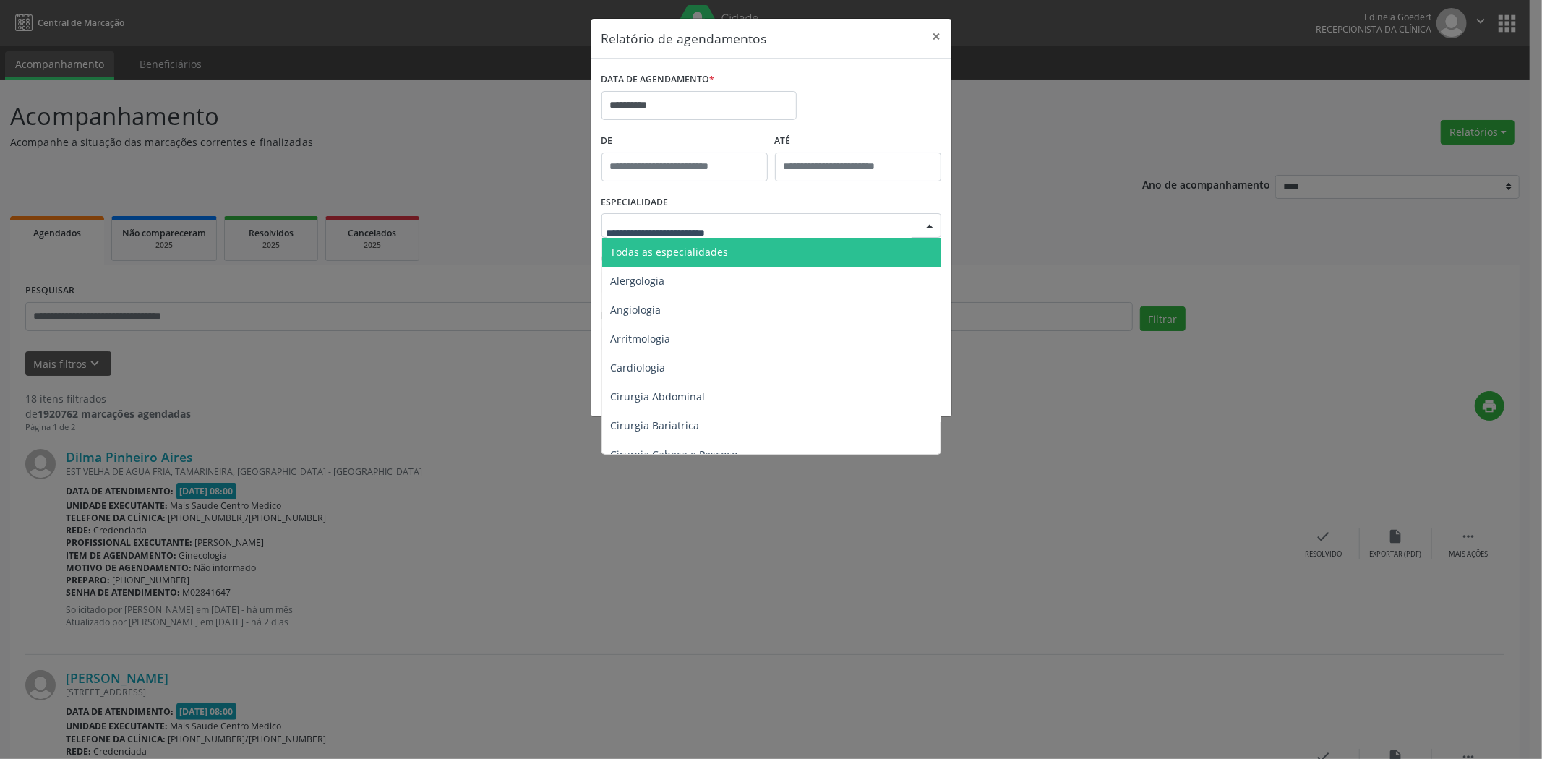  I want to click on span: Cardiologia, so click(638, 367).